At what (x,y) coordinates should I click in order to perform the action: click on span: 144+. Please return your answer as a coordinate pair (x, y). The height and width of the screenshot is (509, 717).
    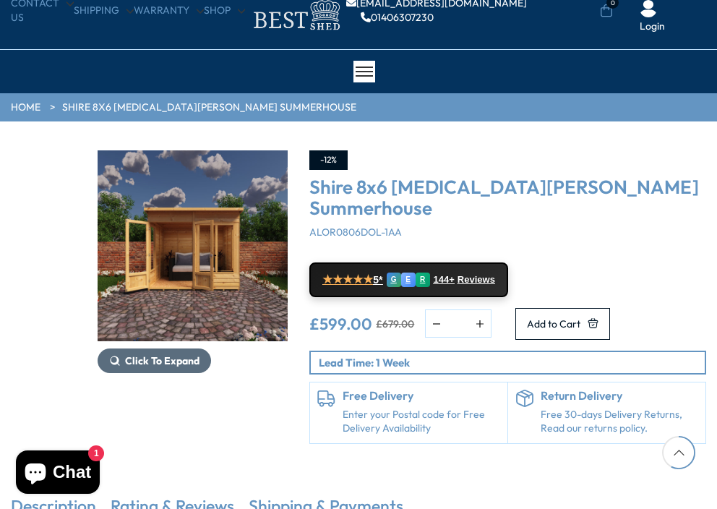
    Looking at the image, I should click on (444, 280).